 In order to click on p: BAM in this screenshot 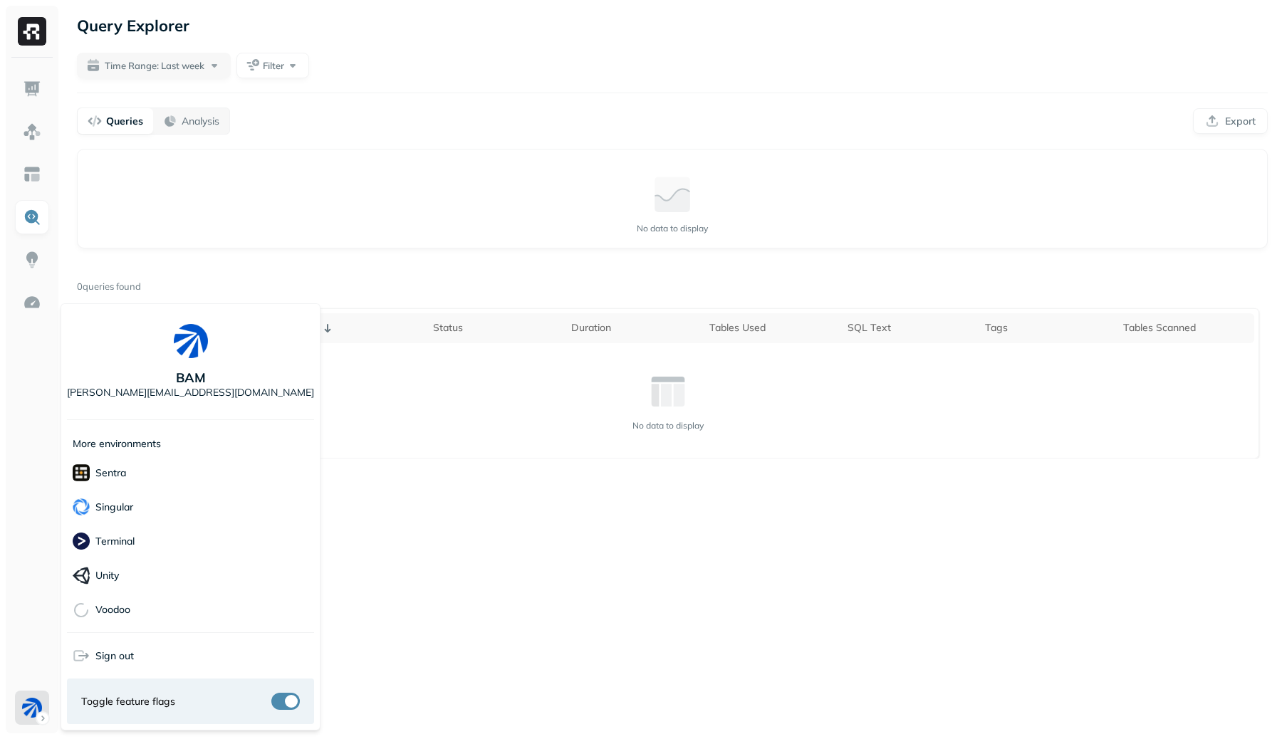, I will do `click(191, 377)`.